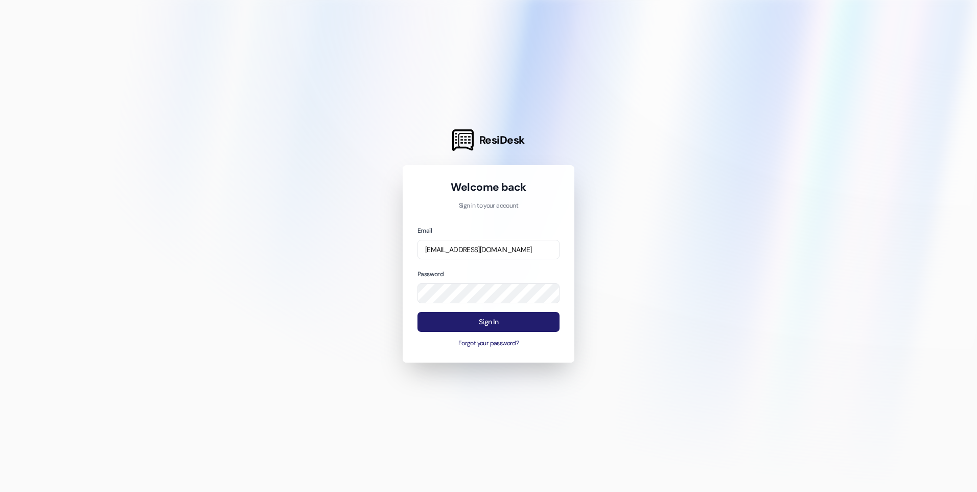 The width and height of the screenshot is (977, 492). I want to click on button: Sign In, so click(489, 321).